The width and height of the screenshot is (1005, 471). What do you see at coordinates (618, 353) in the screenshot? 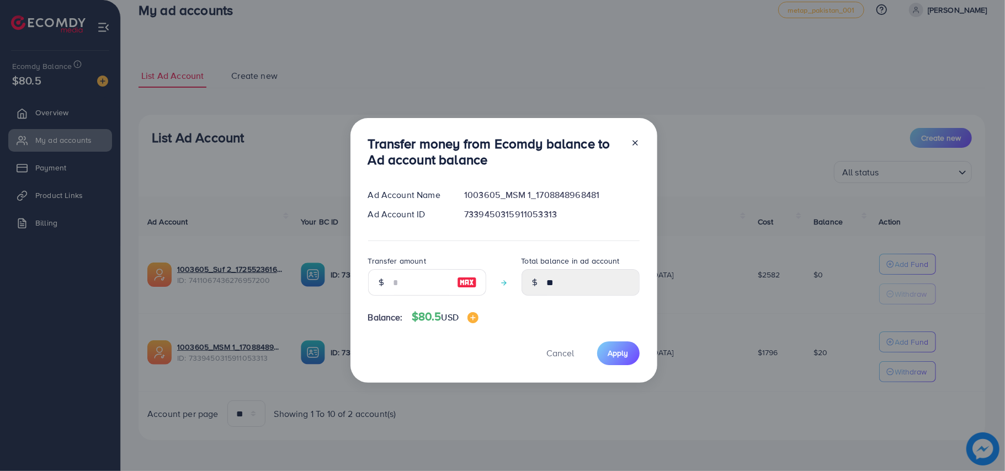
I see `span: Apply` at bounding box center [618, 353].